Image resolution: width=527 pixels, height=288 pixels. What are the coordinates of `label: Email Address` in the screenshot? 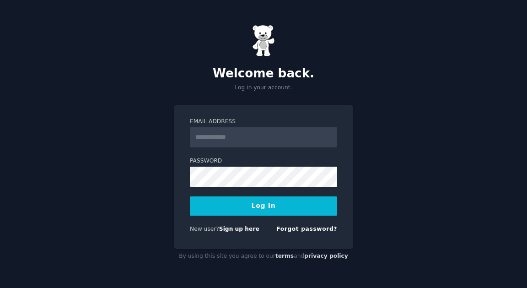 It's located at (264, 122).